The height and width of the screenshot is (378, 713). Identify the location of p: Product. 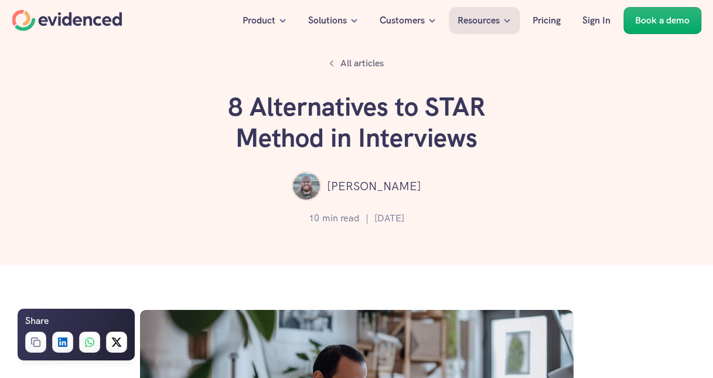
(259, 21).